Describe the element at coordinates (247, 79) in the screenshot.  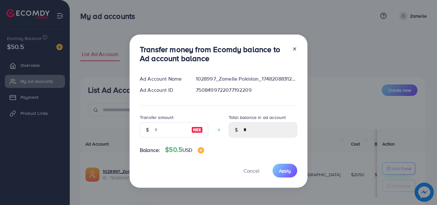
I see `div: 1028997_Zamelle Pakistan_1748208831279` at that location.